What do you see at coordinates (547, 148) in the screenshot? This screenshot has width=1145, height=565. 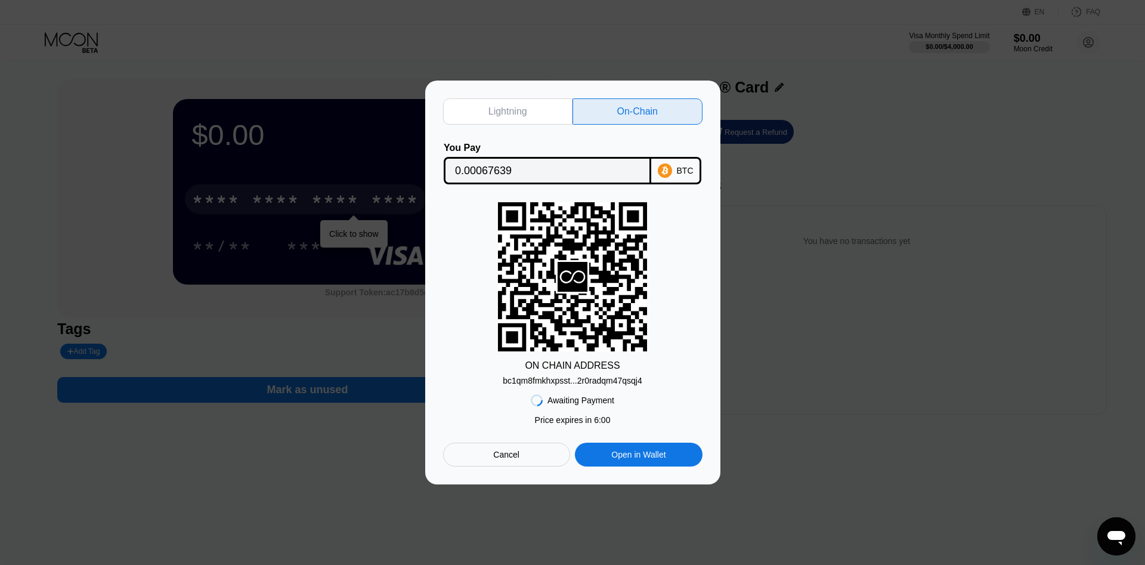 I see `div: You Pay` at bounding box center [547, 148].